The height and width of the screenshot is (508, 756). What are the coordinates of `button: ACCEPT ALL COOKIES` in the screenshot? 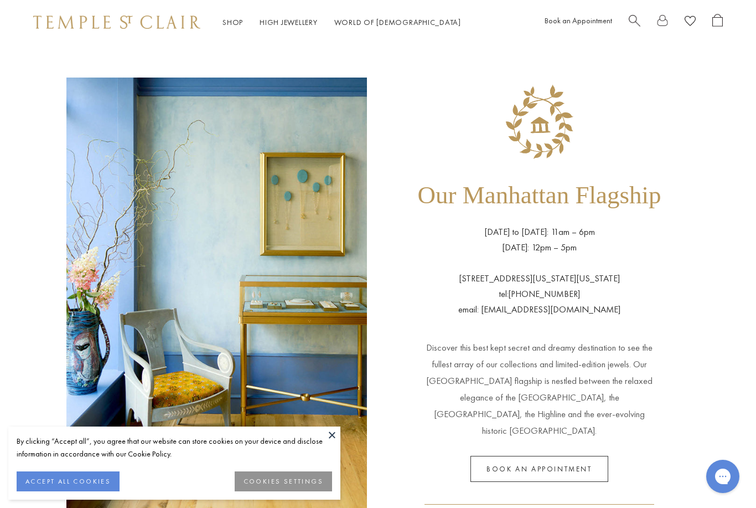 It's located at (68, 481).